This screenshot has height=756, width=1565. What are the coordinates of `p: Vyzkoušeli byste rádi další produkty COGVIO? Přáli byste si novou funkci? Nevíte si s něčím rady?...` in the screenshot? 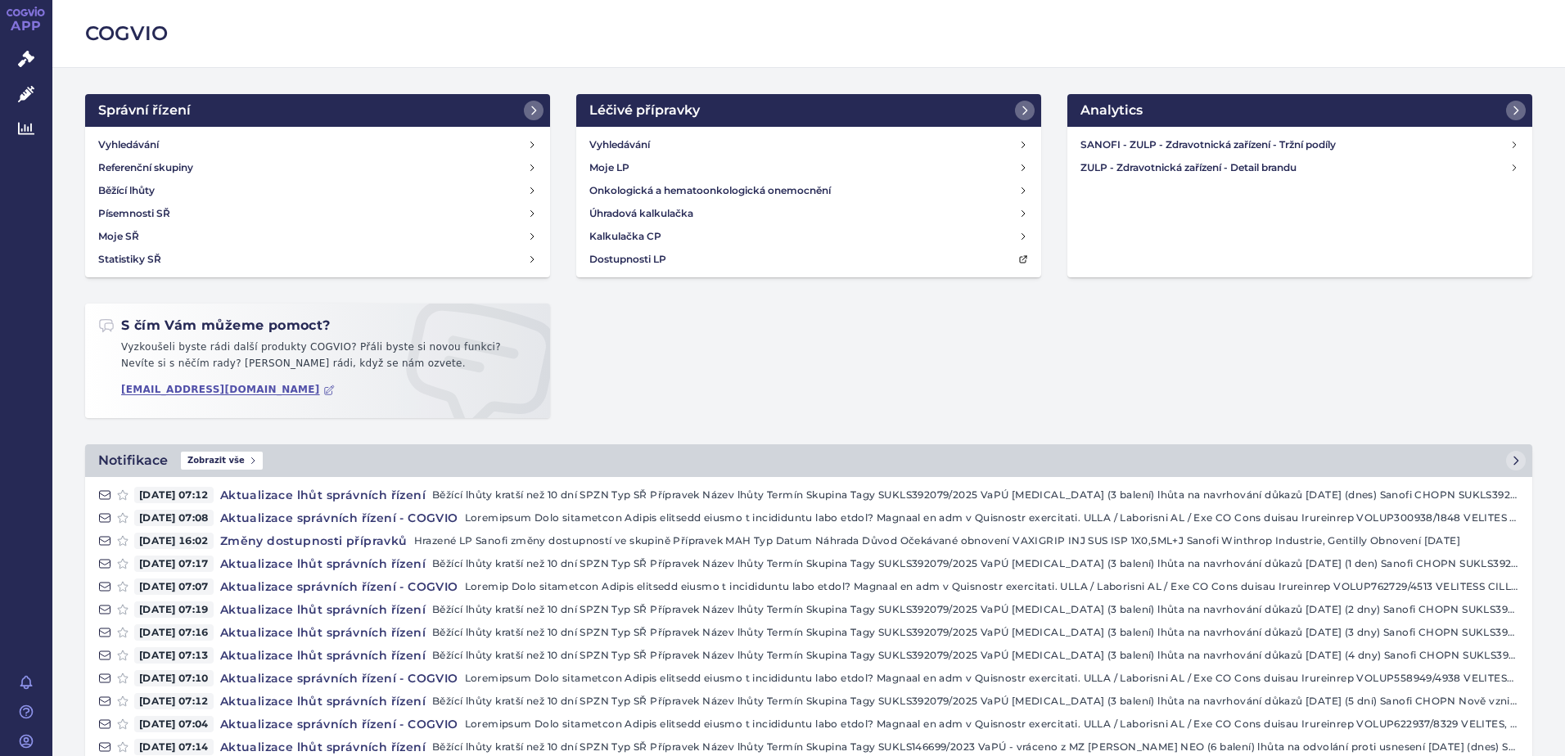 It's located at (318, 359).